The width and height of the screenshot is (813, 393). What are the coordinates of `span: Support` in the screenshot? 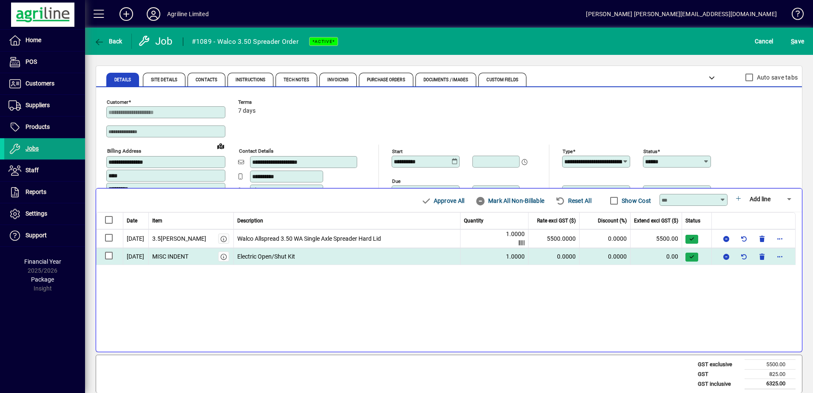 It's located at (36, 235).